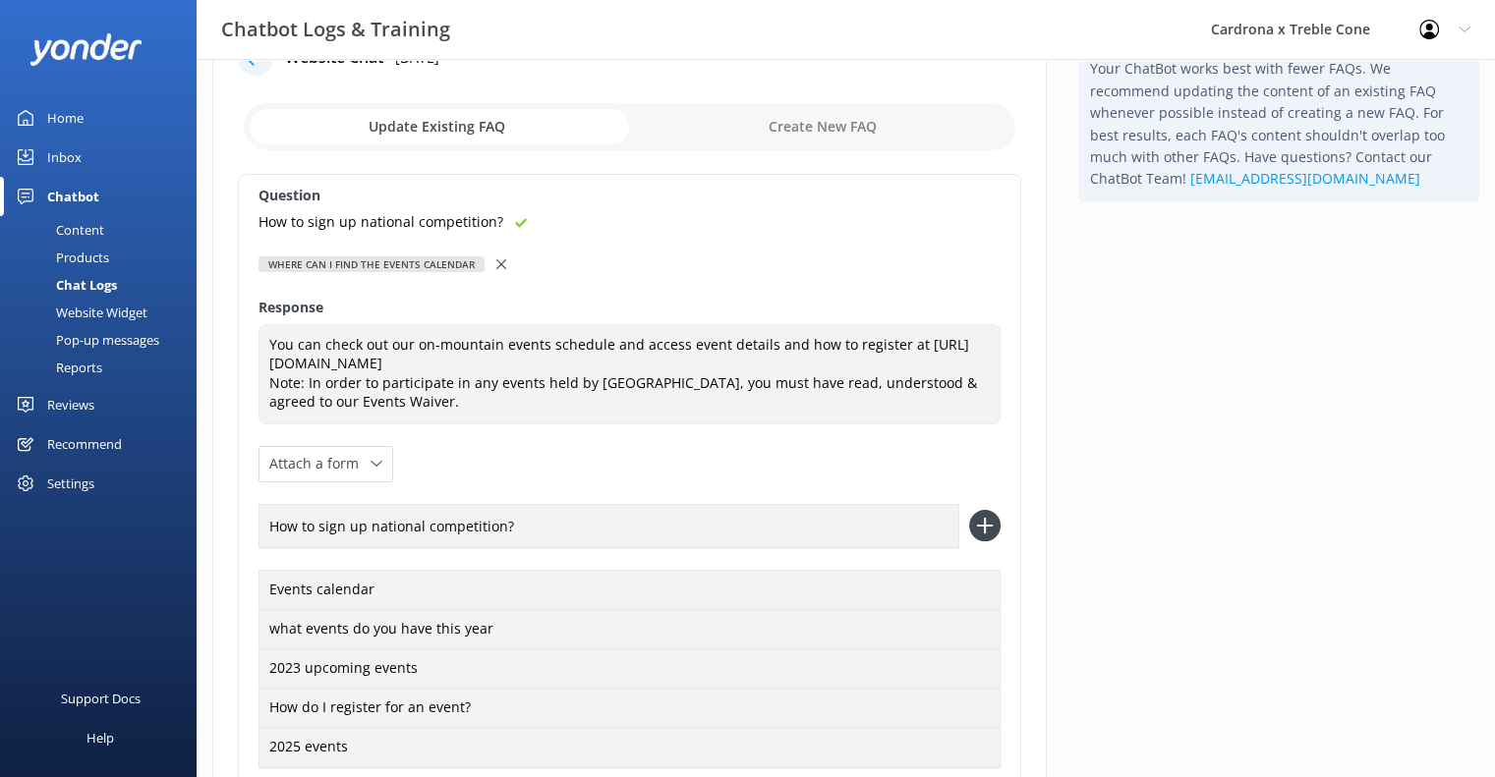 The width and height of the screenshot is (1495, 777). What do you see at coordinates (85, 444) in the screenshot?
I see `div: Recommend` at bounding box center [85, 444].